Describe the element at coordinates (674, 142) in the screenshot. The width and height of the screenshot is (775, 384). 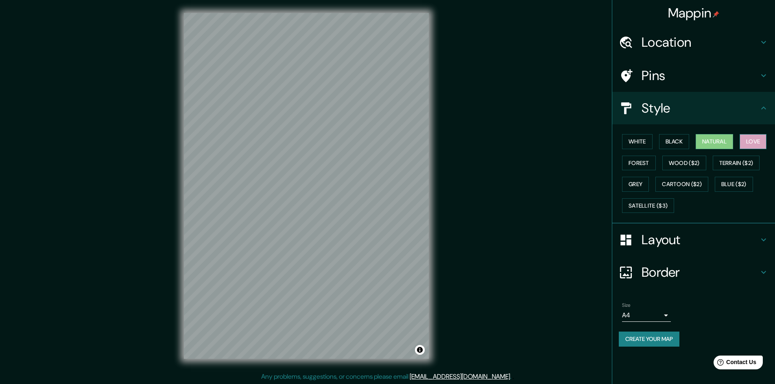
I see `button: Black` at that location.